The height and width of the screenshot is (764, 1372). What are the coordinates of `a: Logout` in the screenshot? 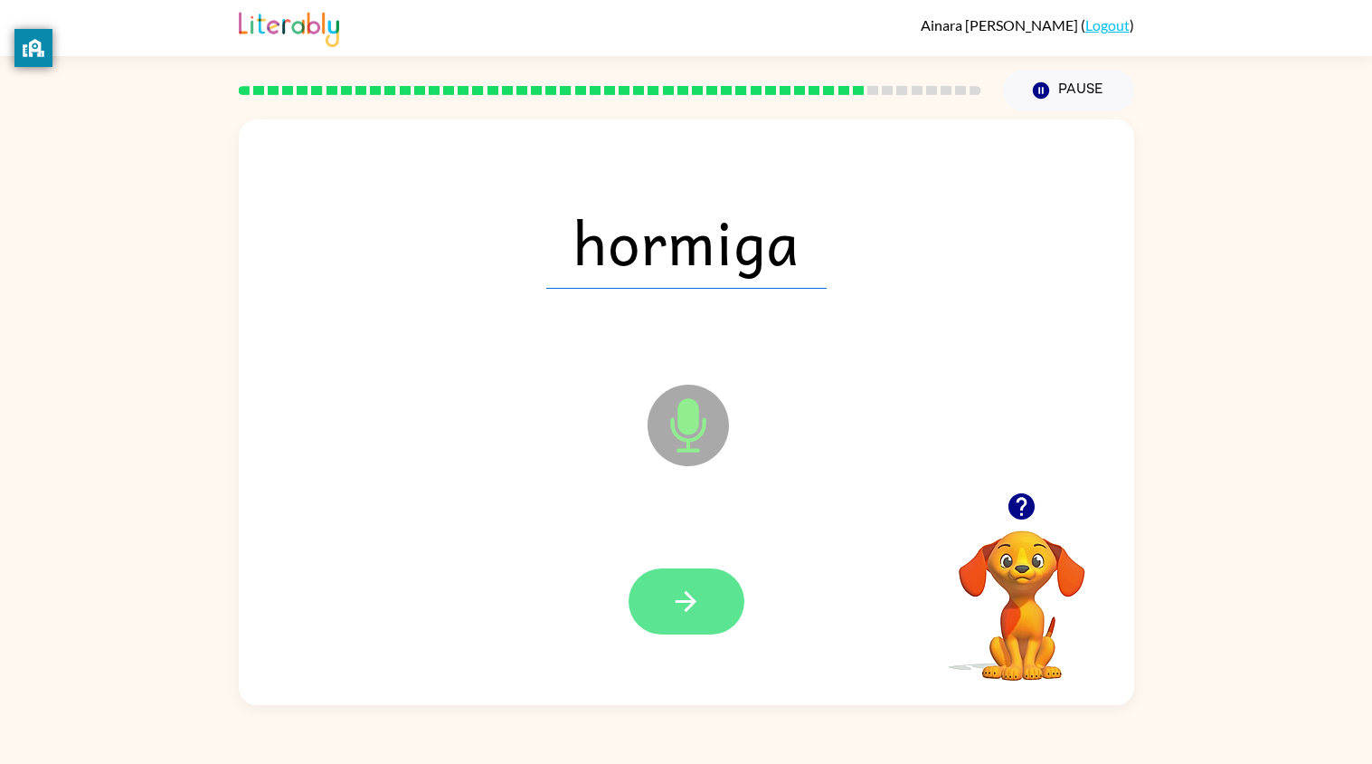 It's located at (1107, 24).